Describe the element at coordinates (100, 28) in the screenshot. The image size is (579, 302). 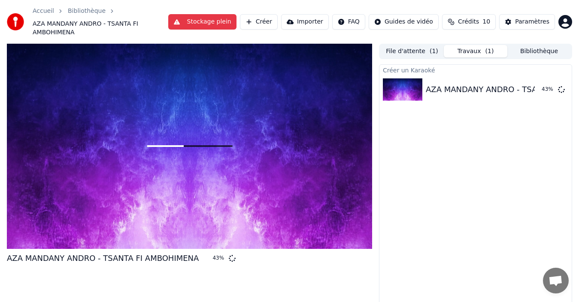
I see `span: AZA MANDANY ANDRO - TSANTA FI AMBOHIMENA` at that location.